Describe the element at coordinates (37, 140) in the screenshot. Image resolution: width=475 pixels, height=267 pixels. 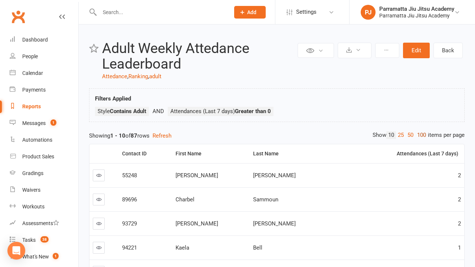
I see `div: Automations` at that location.